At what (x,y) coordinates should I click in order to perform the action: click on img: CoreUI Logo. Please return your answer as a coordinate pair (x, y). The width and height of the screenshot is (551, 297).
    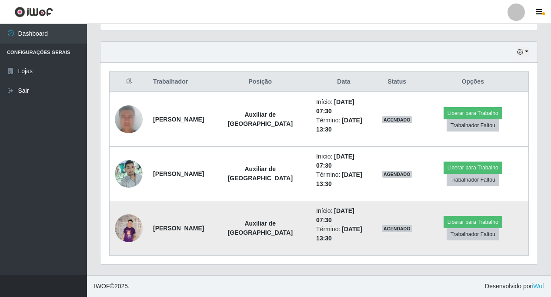
    Looking at the image, I should click on (34, 12).